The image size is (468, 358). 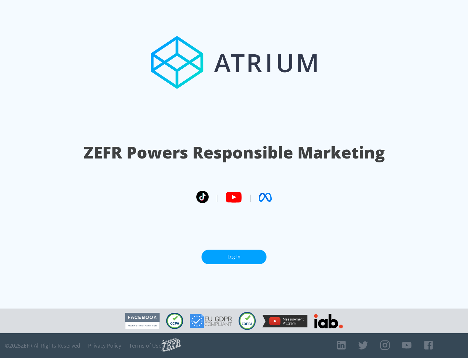 I want to click on img: IAB, so click(x=328, y=321).